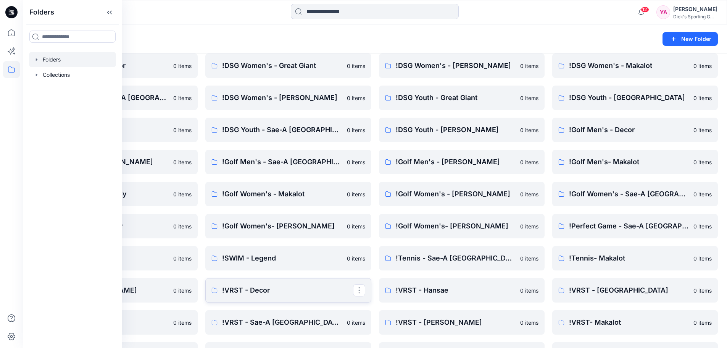 The width and height of the screenshot is (727, 348). What do you see at coordinates (462, 290) in the screenshot?
I see `a: !VRST - Hansae0 items` at bounding box center [462, 290].